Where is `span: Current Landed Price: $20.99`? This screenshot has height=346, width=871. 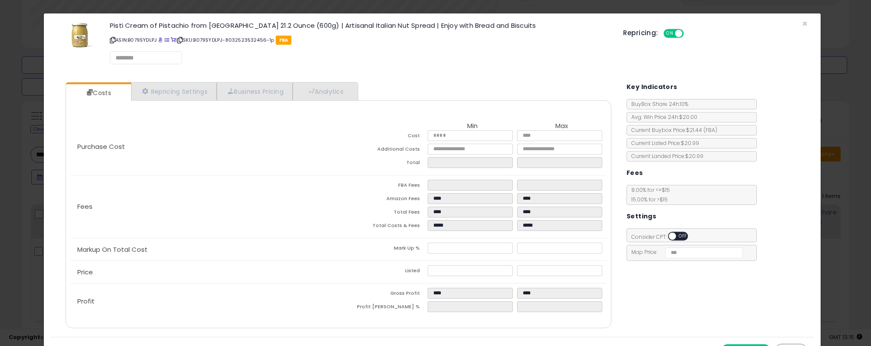
span: Current Landed Price: $20.99 is located at coordinates (665, 156).